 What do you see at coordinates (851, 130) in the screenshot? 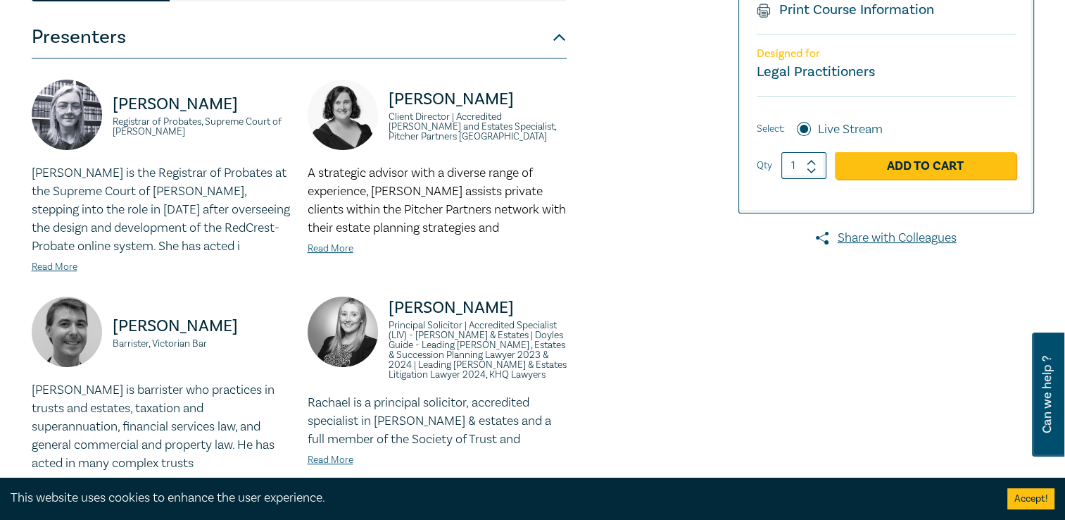
I see `label: Live Stream` at bounding box center [851, 130].